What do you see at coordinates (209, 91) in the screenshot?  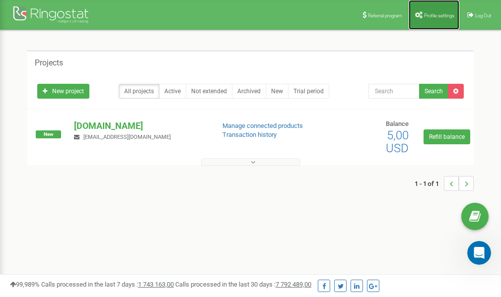 I see `a: Not extended` at bounding box center [209, 91].